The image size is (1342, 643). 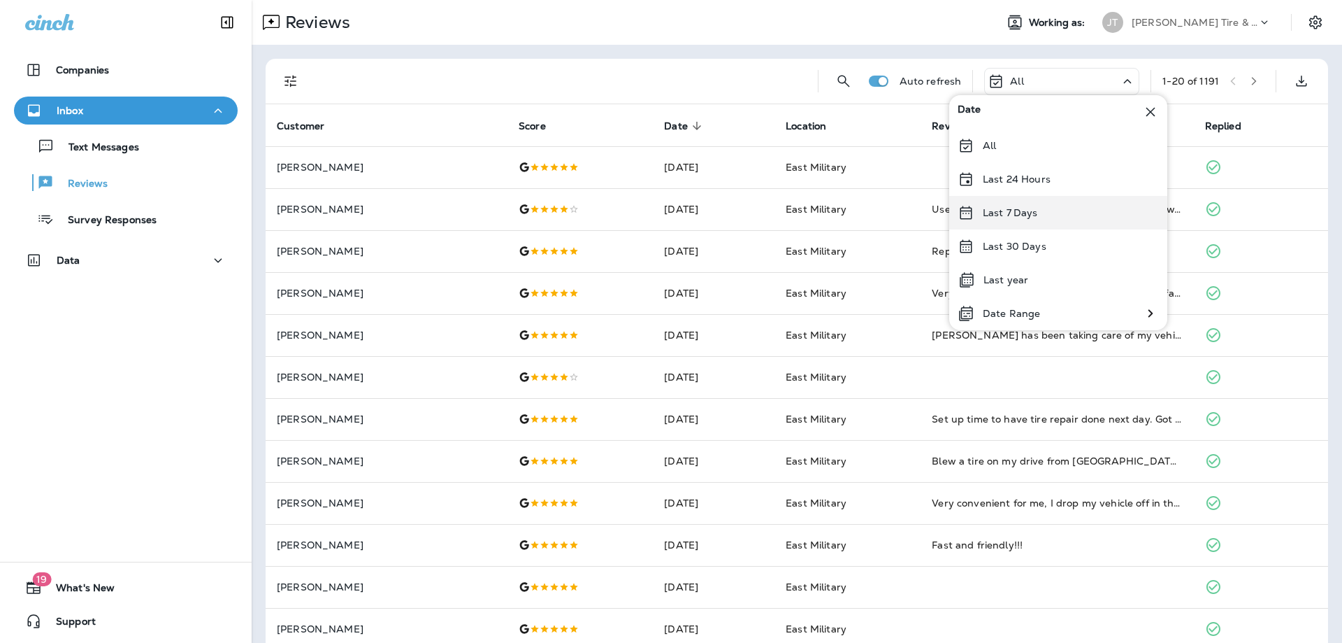 I want to click on div: 1 - 20 of 1191, so click(x=1191, y=81).